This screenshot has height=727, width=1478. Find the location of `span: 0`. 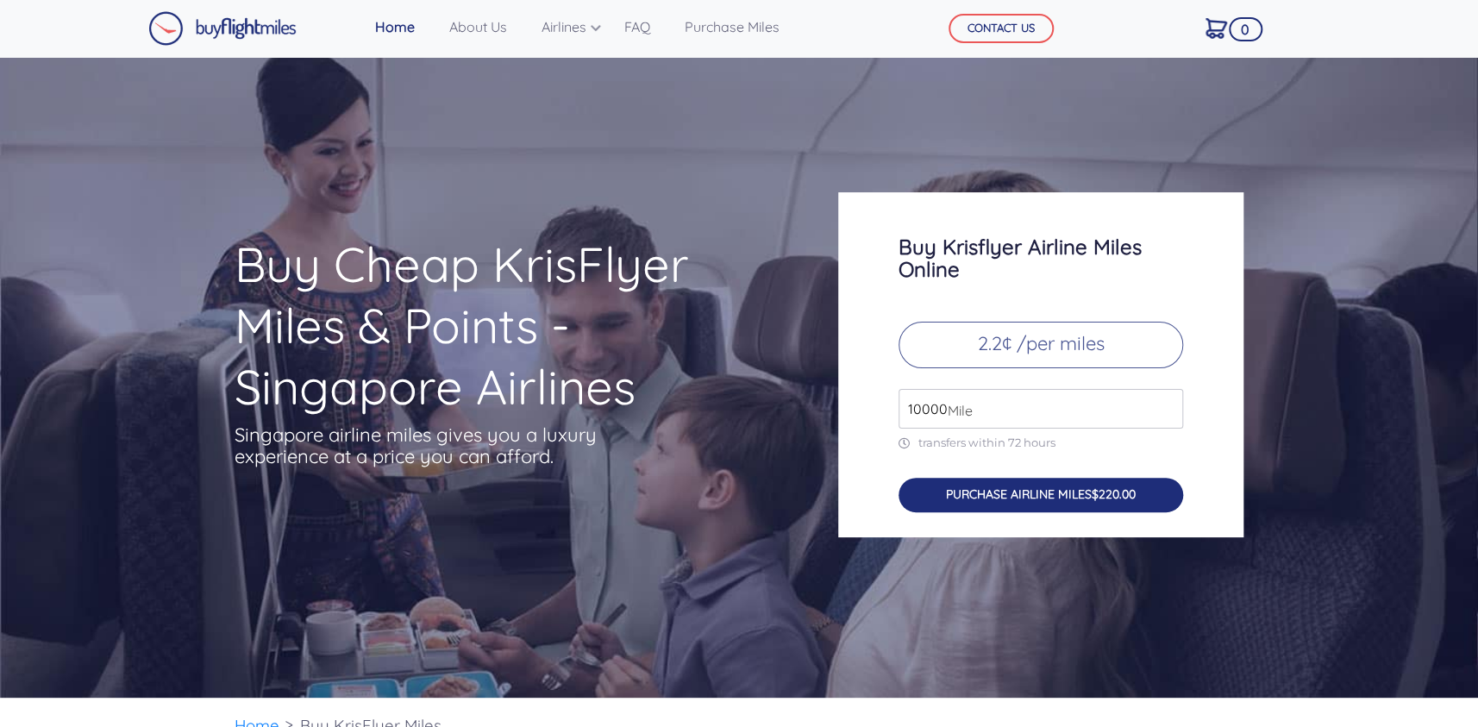

span: 0 is located at coordinates (1245, 29).